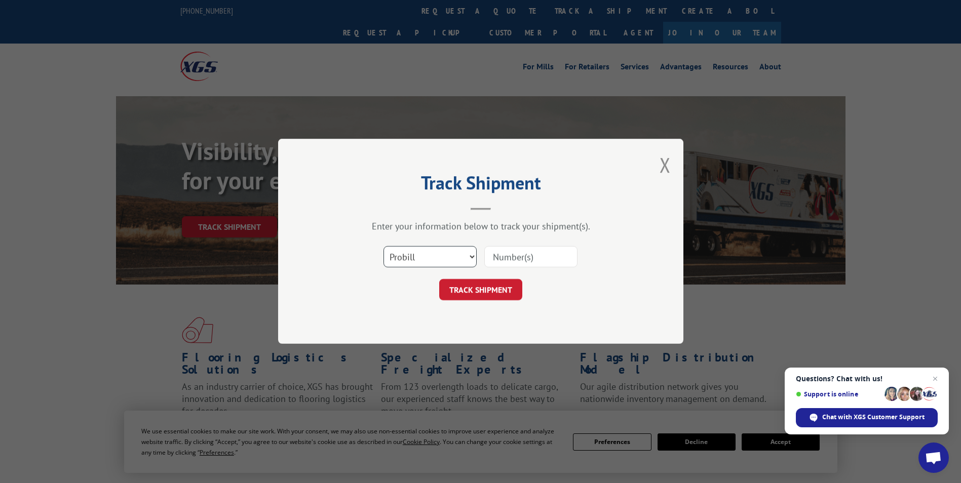  What do you see at coordinates (838, 394) in the screenshot?
I see `span: Support is online` at bounding box center [838, 394].